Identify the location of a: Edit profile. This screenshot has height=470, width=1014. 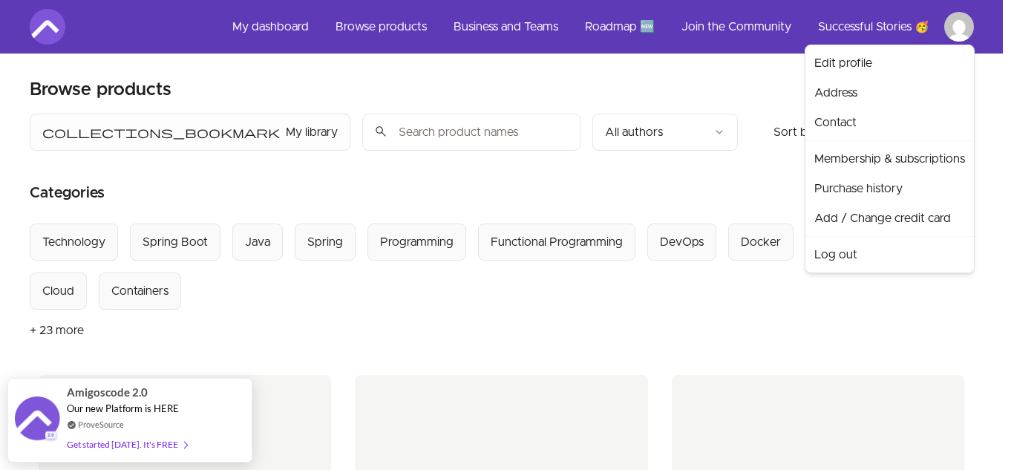
(889, 63).